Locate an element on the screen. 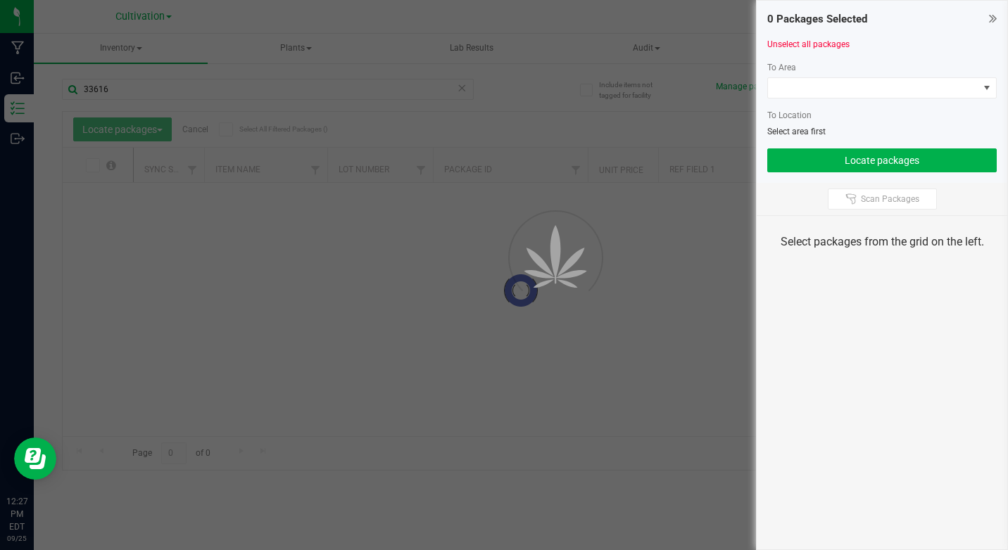 This screenshot has height=550, width=1008. button: Scan Packages is located at coordinates (882, 199).